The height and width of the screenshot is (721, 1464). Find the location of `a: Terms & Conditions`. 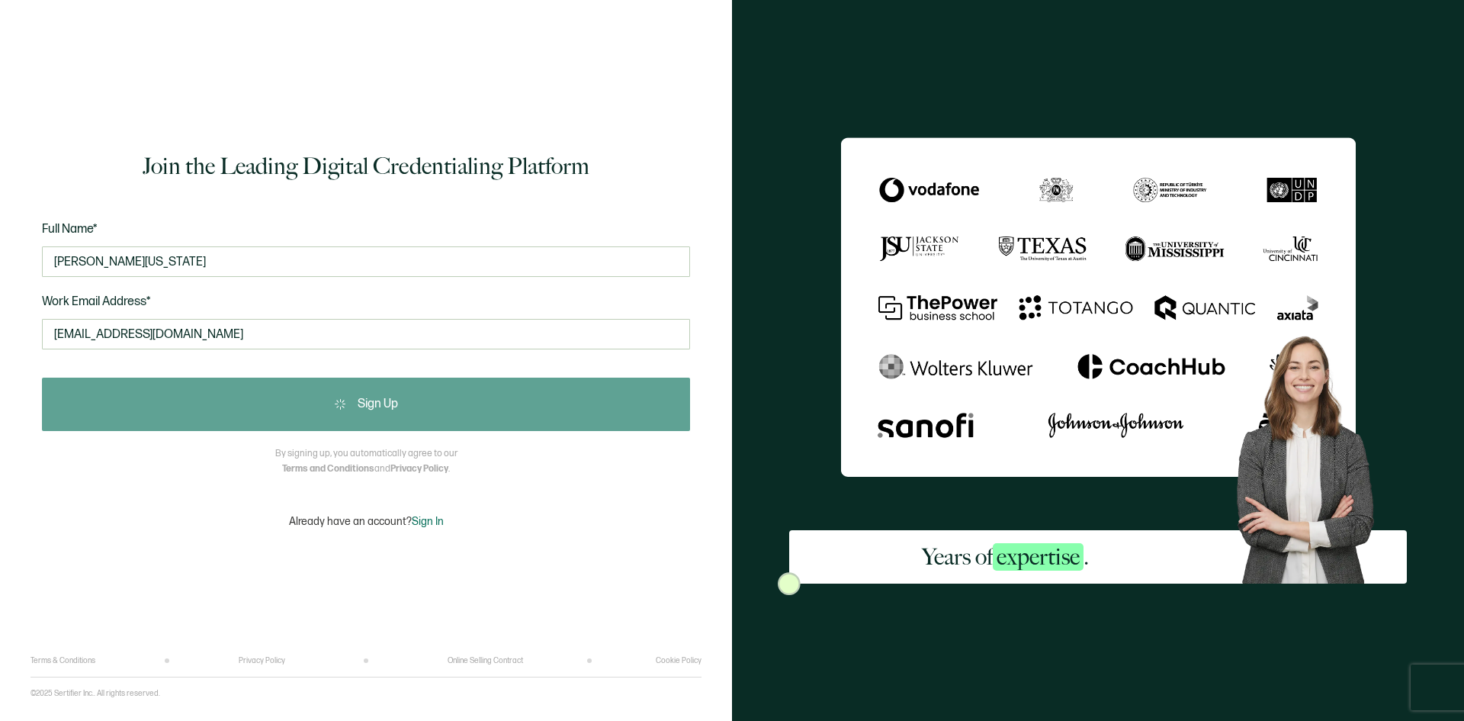

a: Terms & Conditions is located at coordinates (63, 660).